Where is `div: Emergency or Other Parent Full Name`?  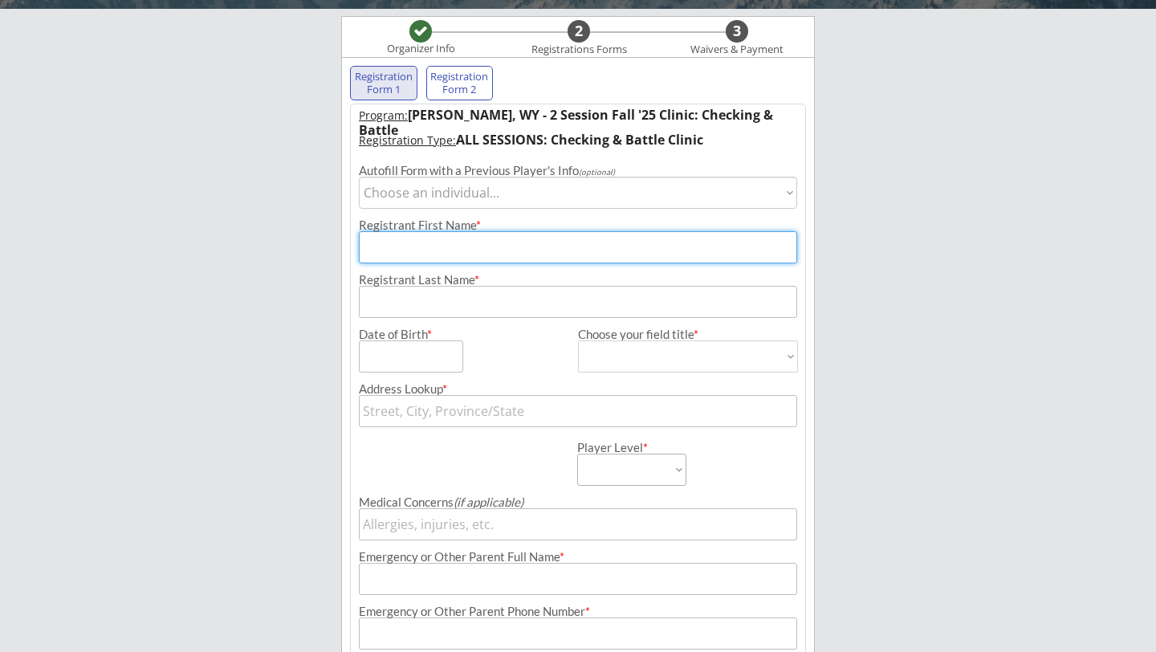 div: Emergency or Other Parent Full Name is located at coordinates (578, 556).